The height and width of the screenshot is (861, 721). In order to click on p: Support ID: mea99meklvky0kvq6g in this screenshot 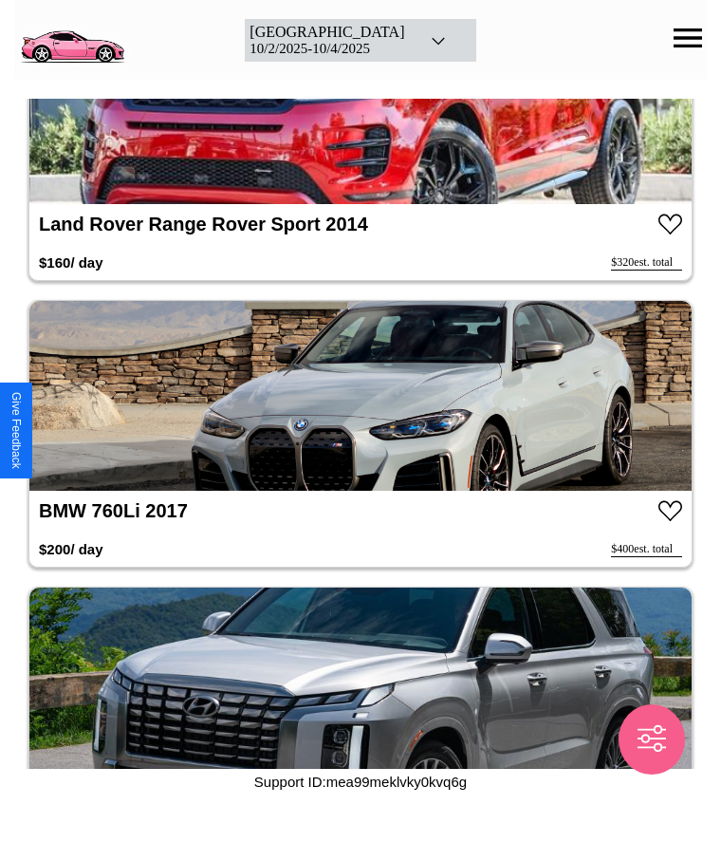, I will do `click(361, 781)`.